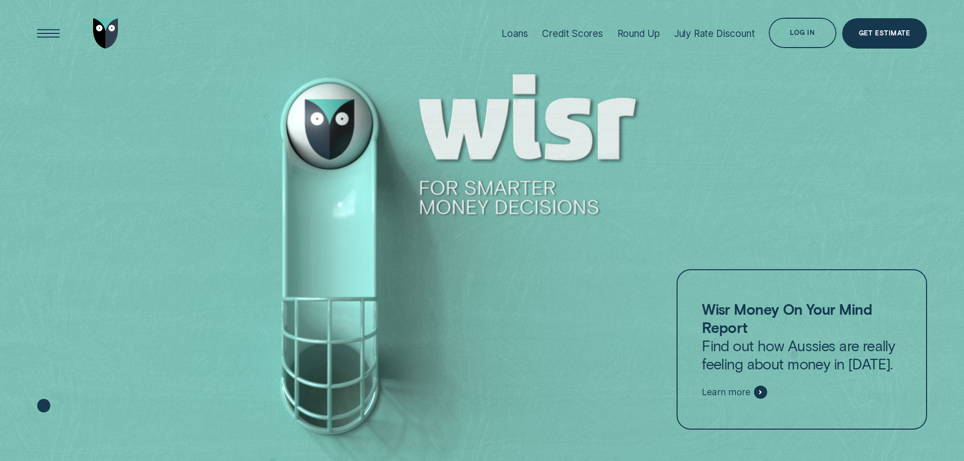  Describe the element at coordinates (514, 33) in the screenshot. I see `div: Loans` at that location.